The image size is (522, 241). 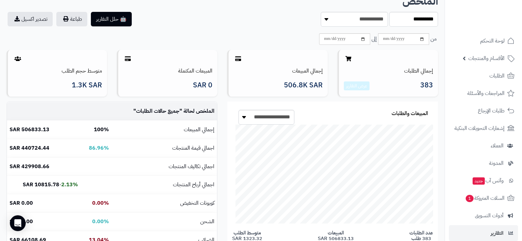 I want to click on button: 🤖 حلل التقارير, so click(x=111, y=19).